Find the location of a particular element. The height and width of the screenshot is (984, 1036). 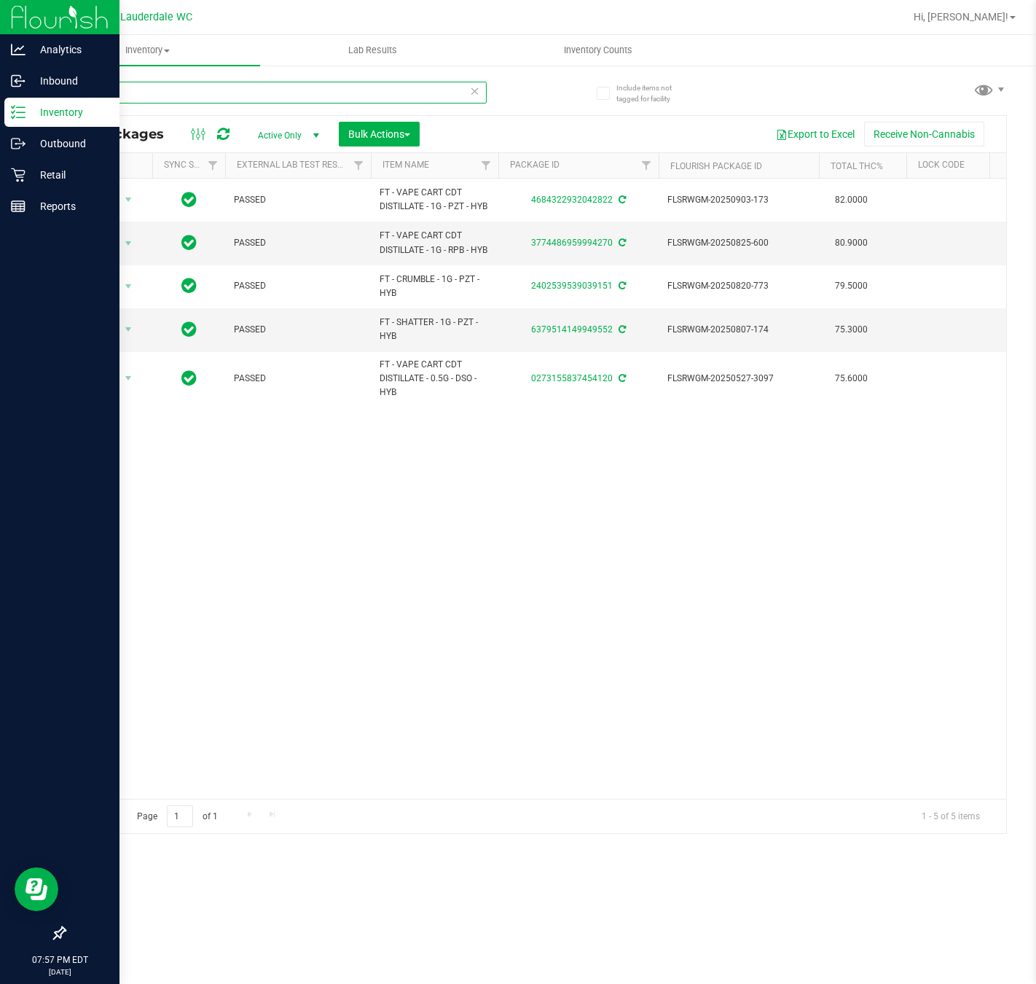

span: Include items not tagged for facility is located at coordinates (653, 93).